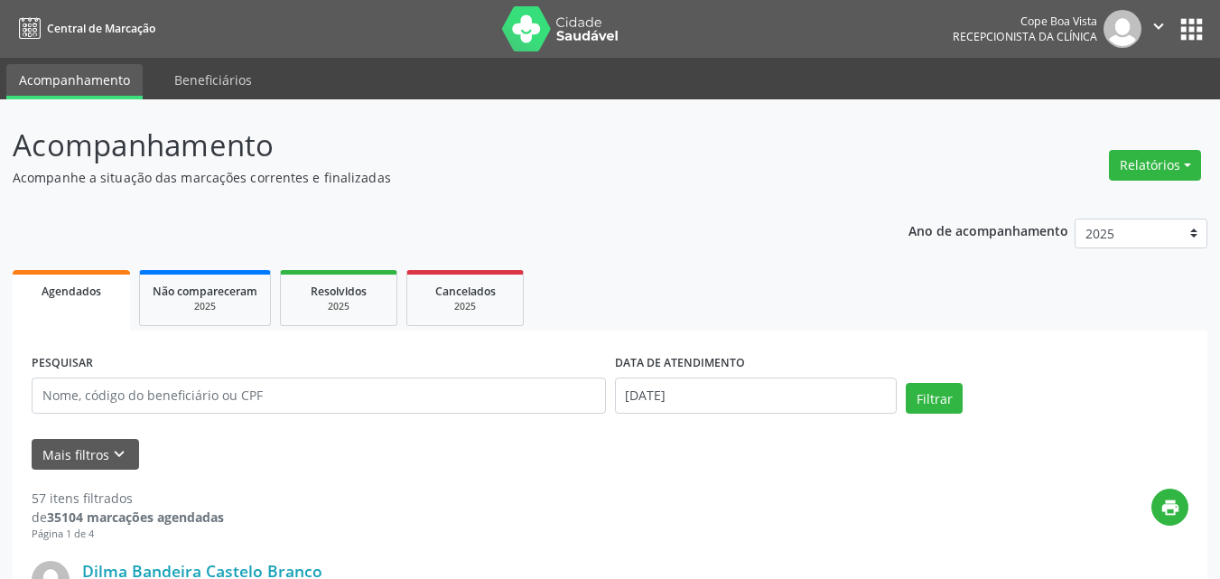 This screenshot has width=1220, height=579. What do you see at coordinates (934, 398) in the screenshot?
I see `button: Filtrar` at bounding box center [934, 398].